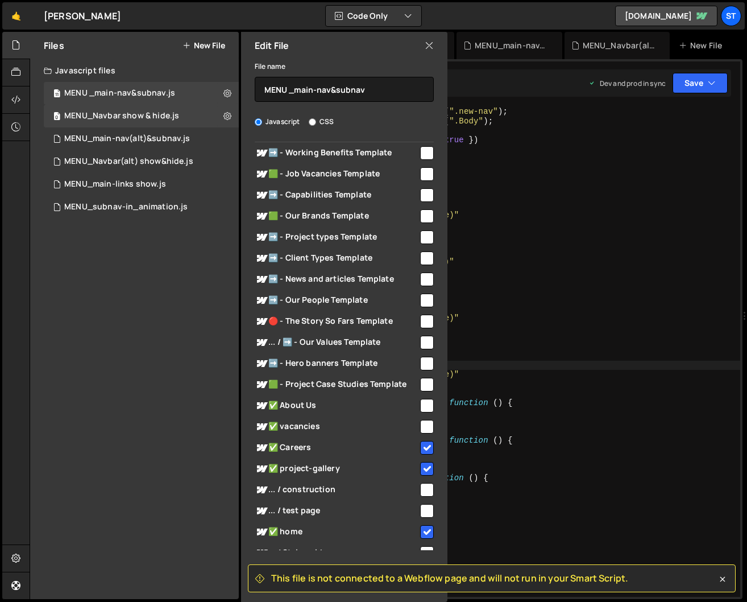 This screenshot has height=602, width=747. Describe the element at coordinates (115, 184) in the screenshot. I see `div: MENU_main-links show.js` at that location.